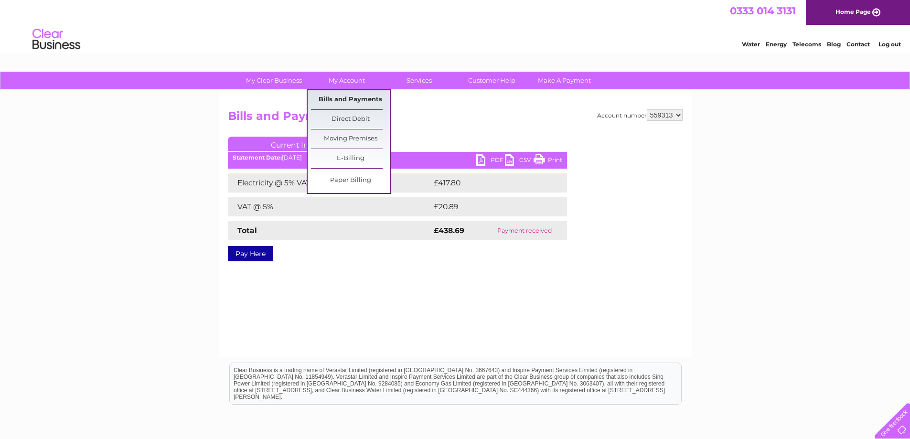 This screenshot has height=439, width=910. I want to click on a: Contact, so click(858, 44).